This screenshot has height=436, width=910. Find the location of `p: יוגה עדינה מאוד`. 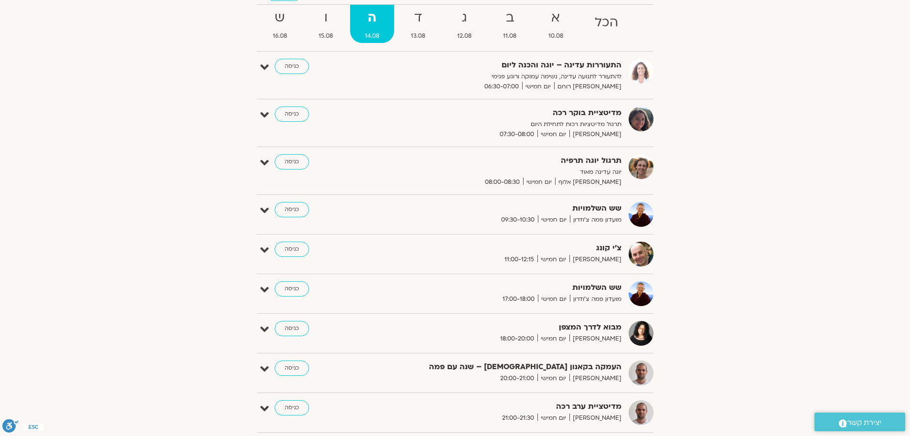

p: יוגה עדינה מאוד is located at coordinates (505, 172).